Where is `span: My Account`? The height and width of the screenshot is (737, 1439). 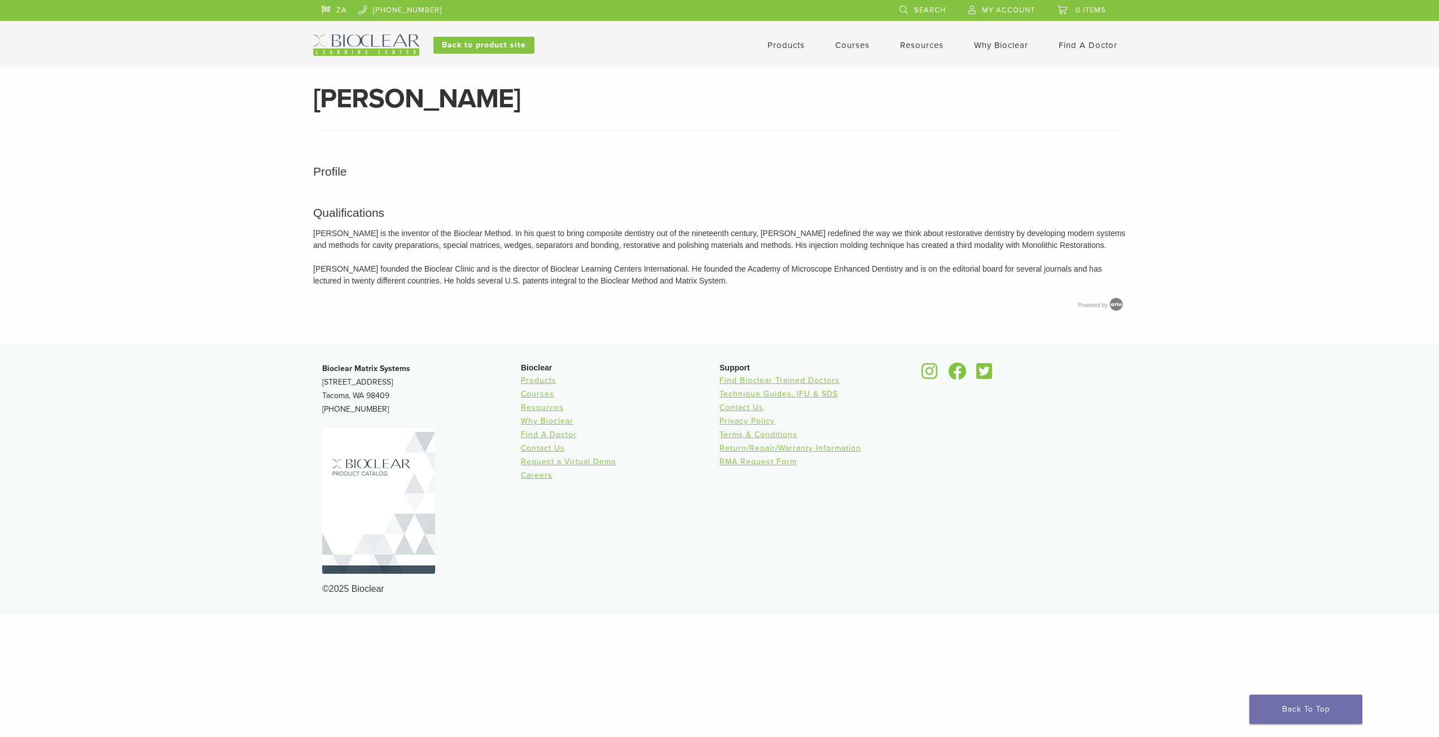 span: My Account is located at coordinates (1009, 10).